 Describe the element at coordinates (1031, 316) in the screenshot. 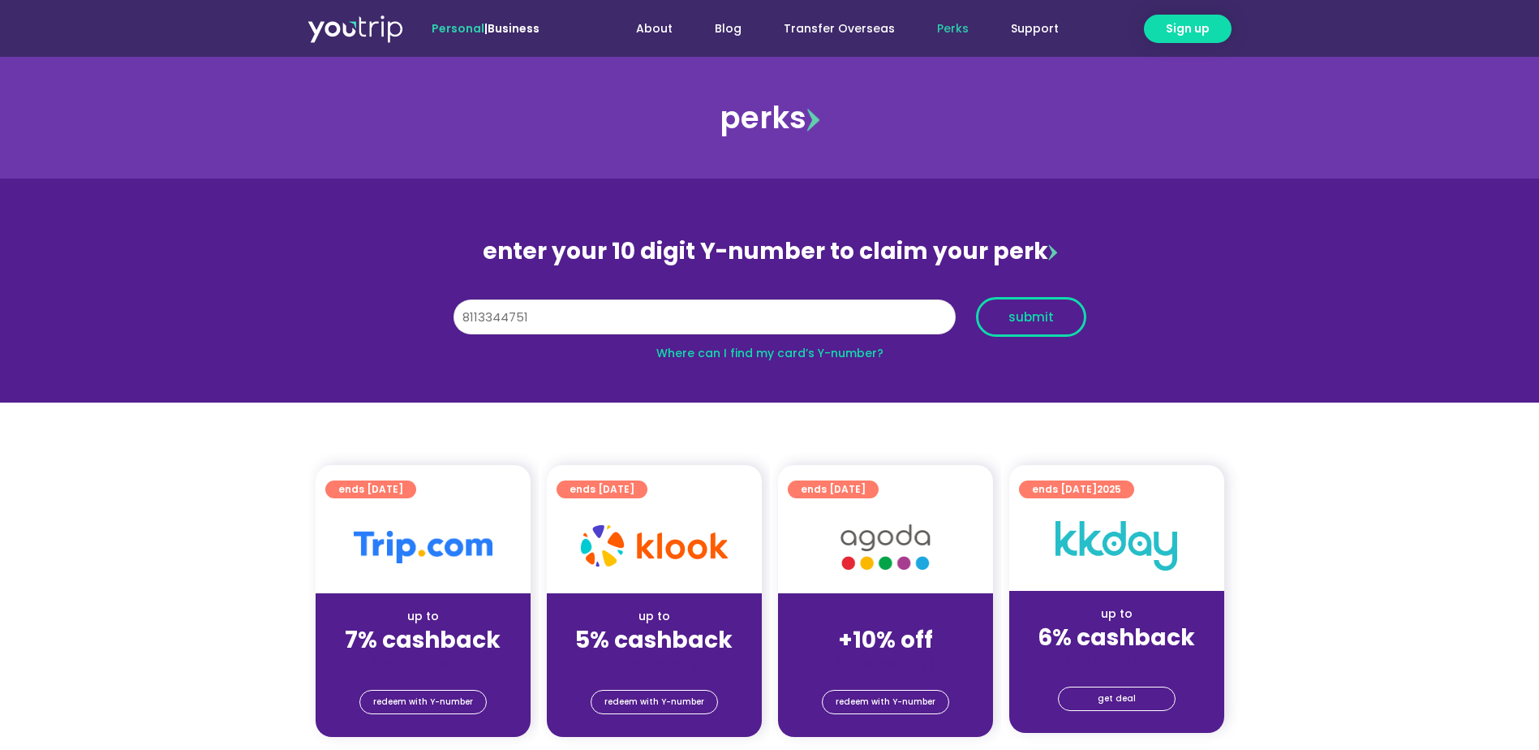

I see `span: submit` at that location.